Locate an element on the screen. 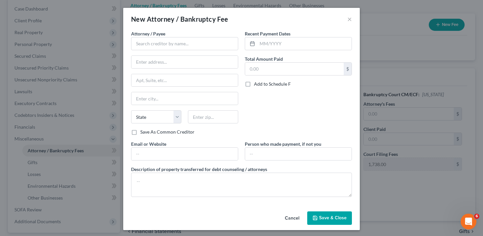 The width and height of the screenshot is (483, 236). button: Save & Close is located at coordinates (330, 218).